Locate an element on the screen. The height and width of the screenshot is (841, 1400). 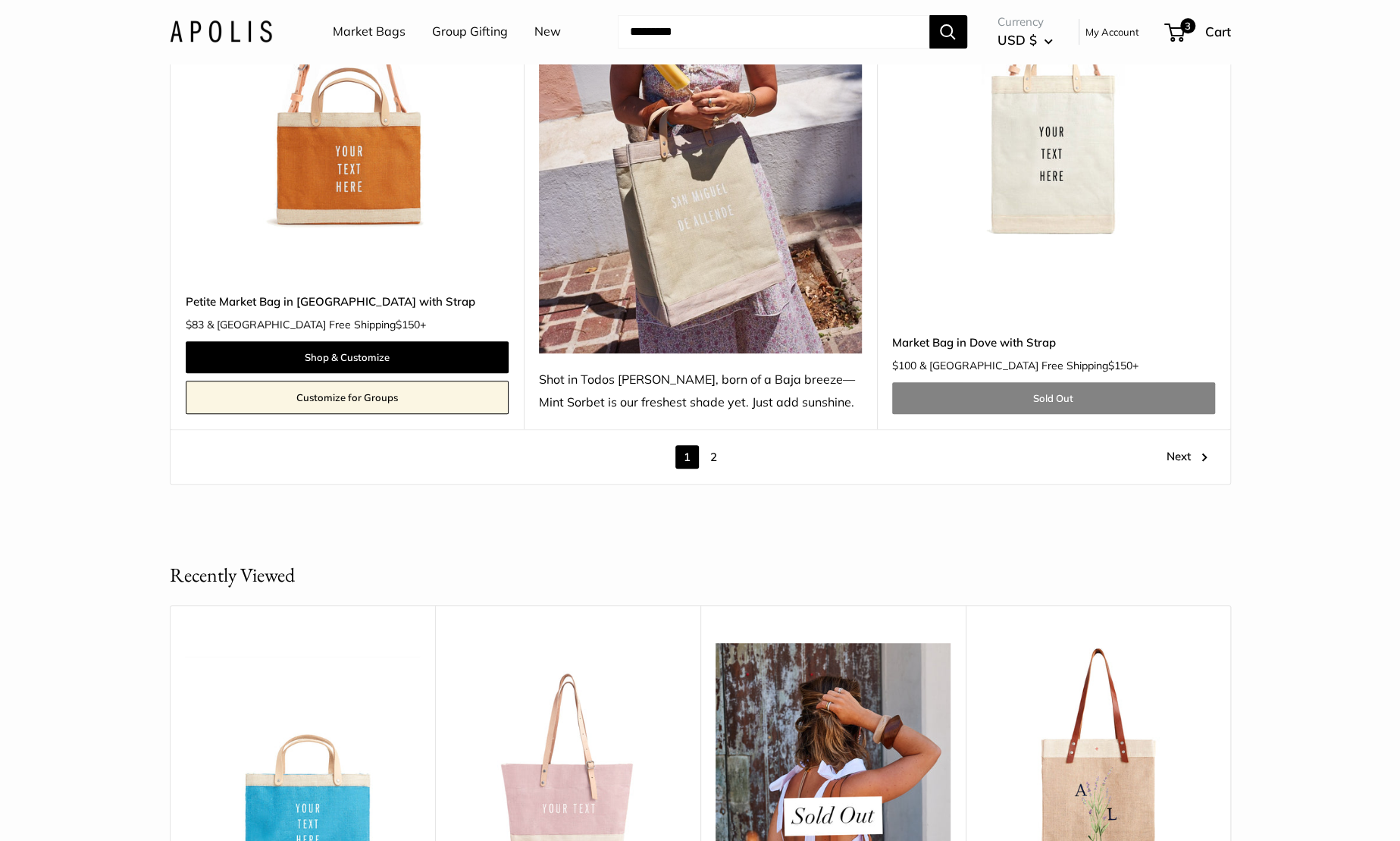
button: Search is located at coordinates (949, 32).